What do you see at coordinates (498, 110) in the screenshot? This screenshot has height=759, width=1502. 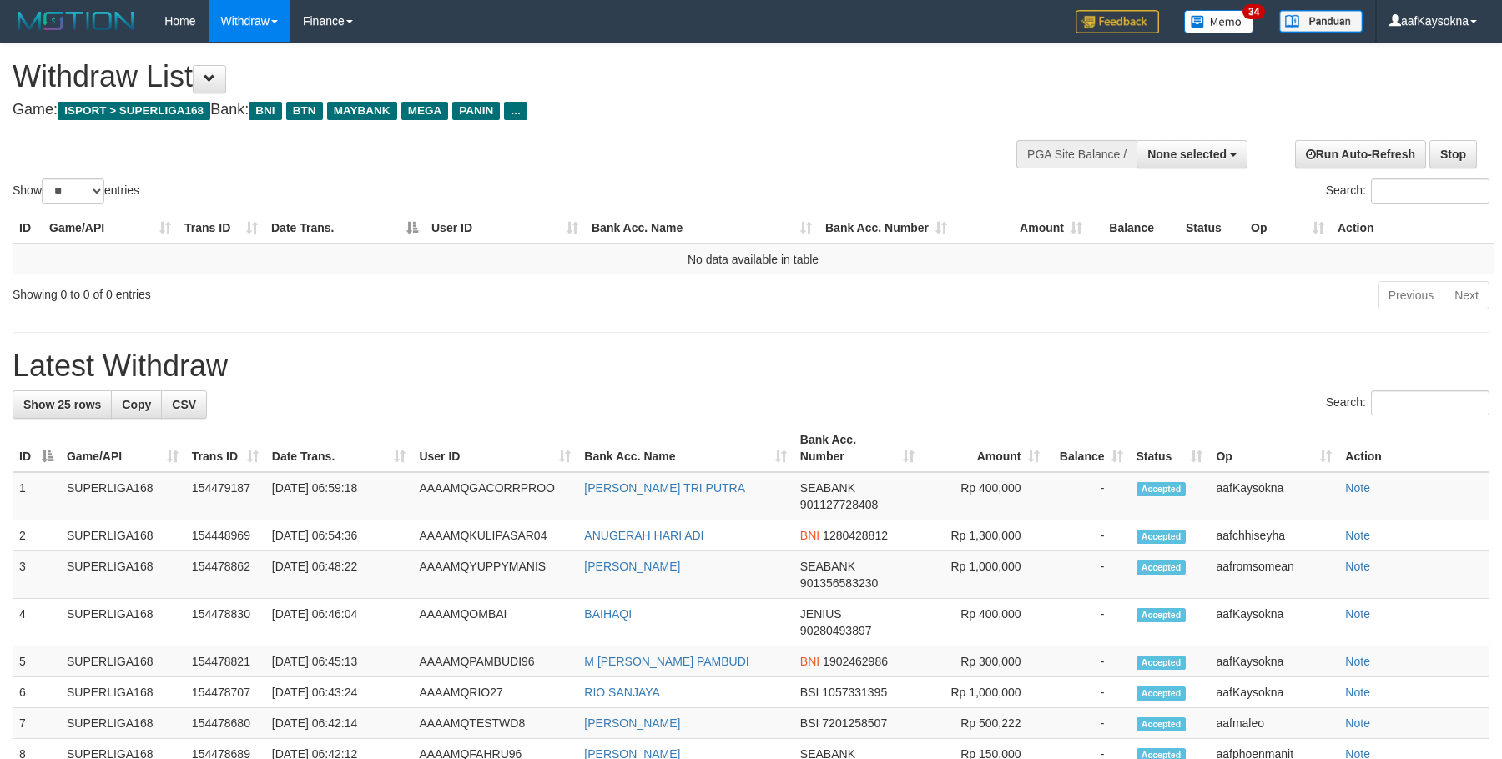 I see `h4: Game: Bank:` at bounding box center [498, 110].